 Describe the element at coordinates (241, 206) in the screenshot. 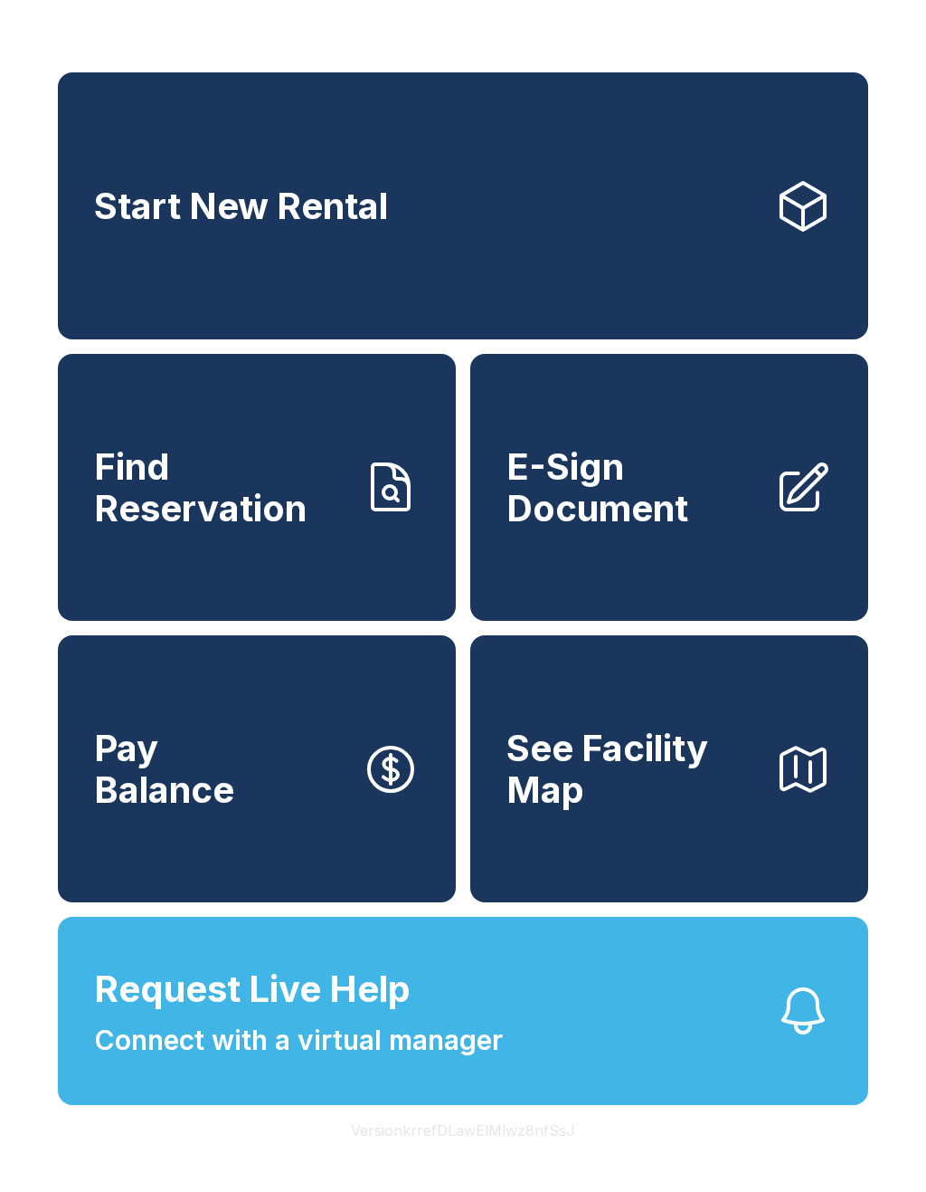

I see `span: Start New Rental` at that location.